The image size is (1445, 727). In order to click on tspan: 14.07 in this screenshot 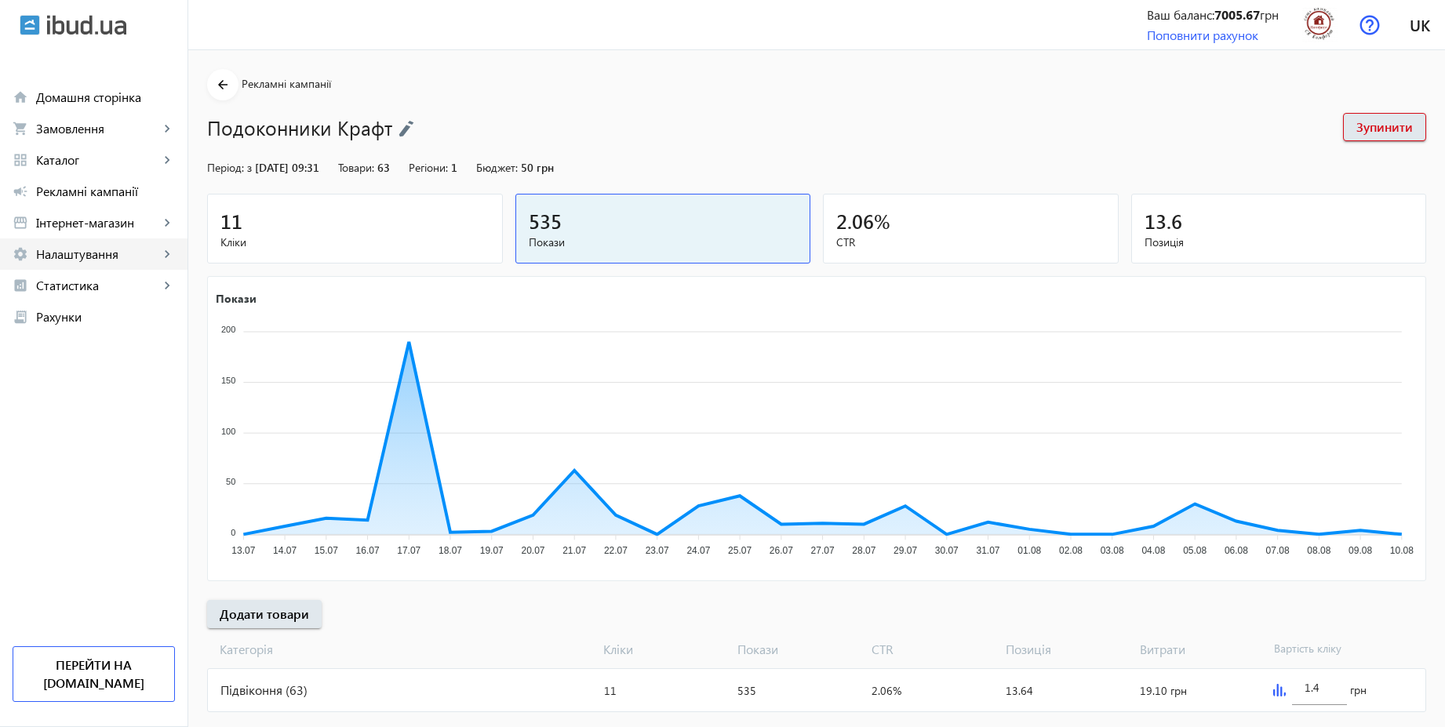, I will do `click(285, 551)`.